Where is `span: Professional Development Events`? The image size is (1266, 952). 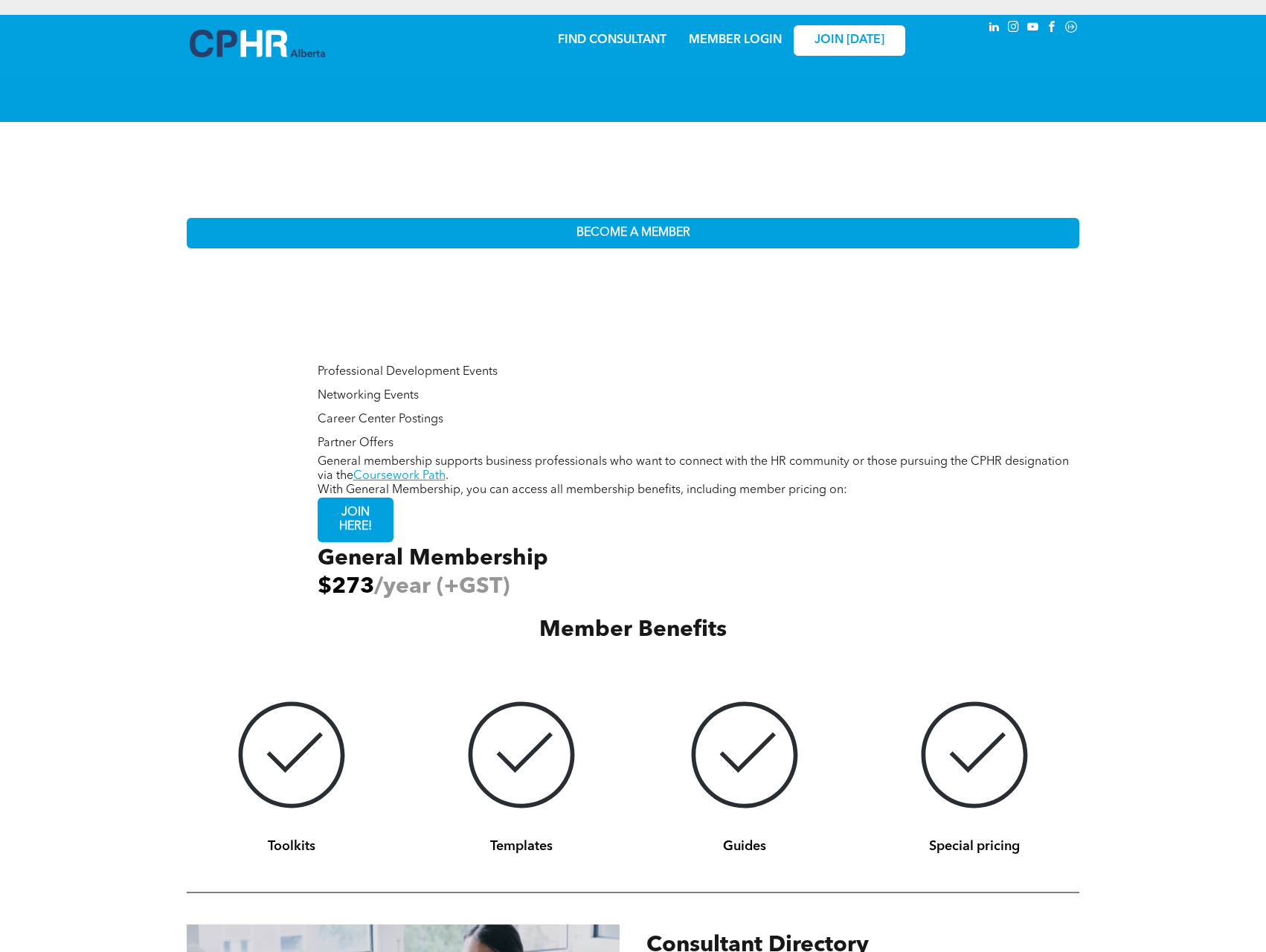 span: Professional Development Events is located at coordinates (408, 372).